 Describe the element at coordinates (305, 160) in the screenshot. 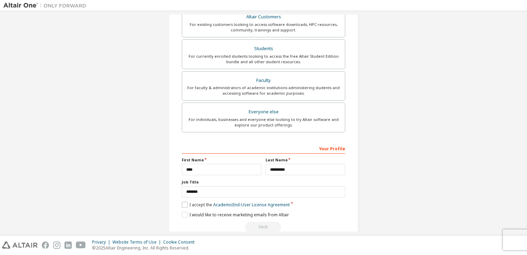

I see `label: Last Name` at that location.